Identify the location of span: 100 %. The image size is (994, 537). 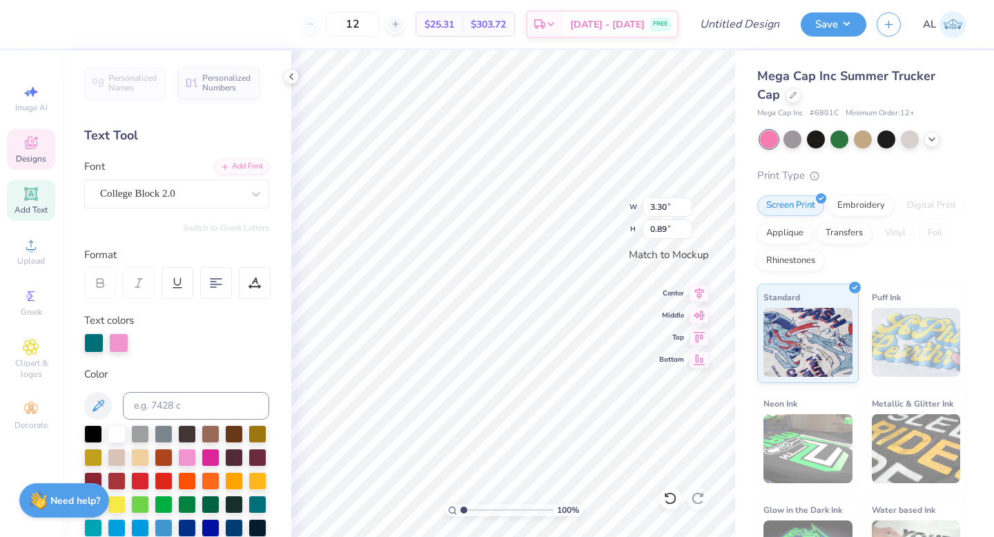
(568, 510).